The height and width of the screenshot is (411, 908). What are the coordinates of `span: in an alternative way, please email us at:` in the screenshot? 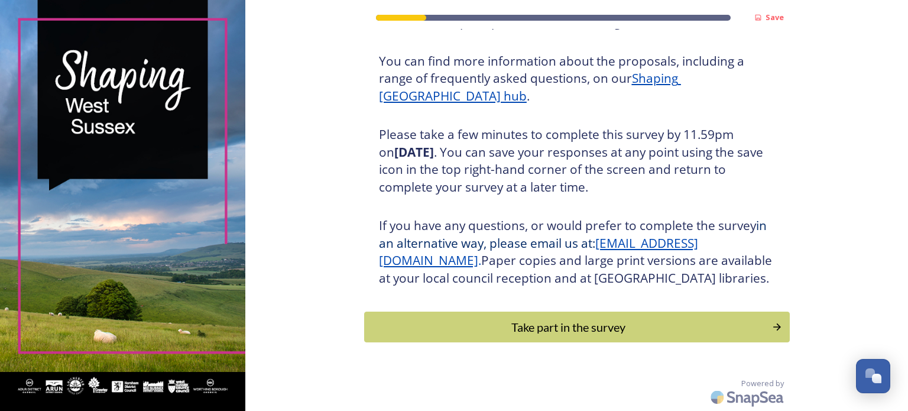 It's located at (574, 234).